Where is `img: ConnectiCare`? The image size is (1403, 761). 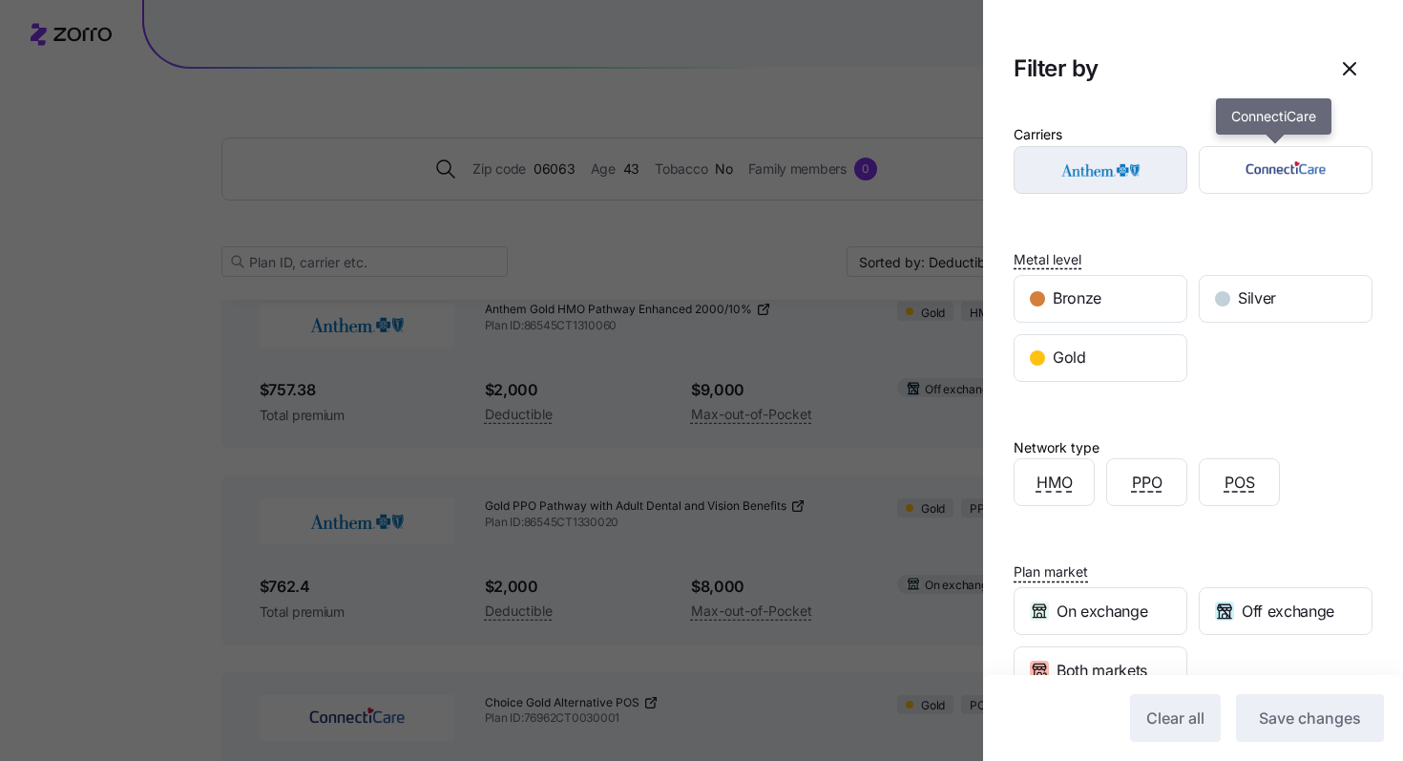 img: ConnectiCare is located at coordinates (1286, 170).